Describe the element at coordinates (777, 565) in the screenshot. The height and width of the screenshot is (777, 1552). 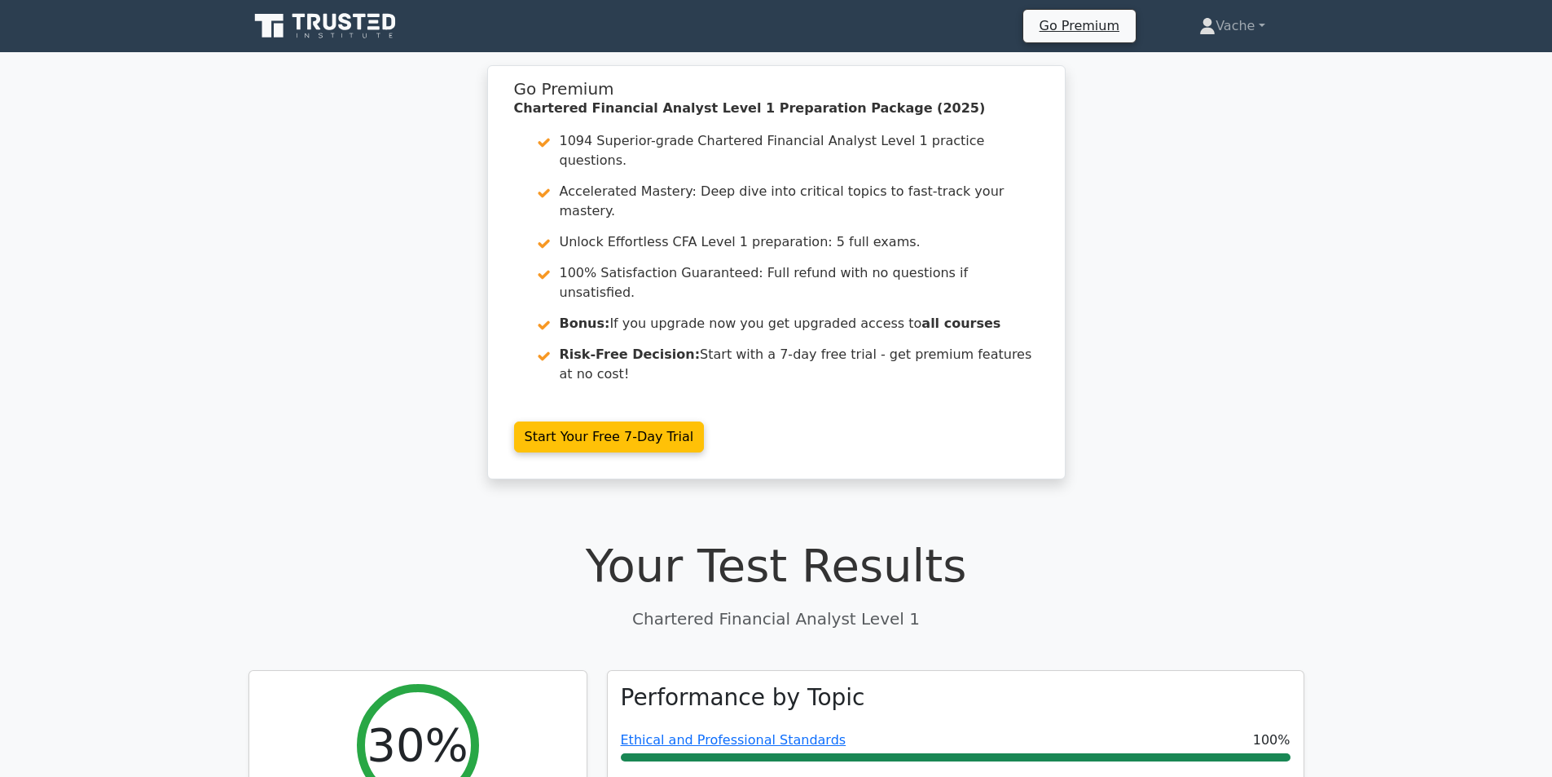
I see `h1: Your Test Results` at that location.